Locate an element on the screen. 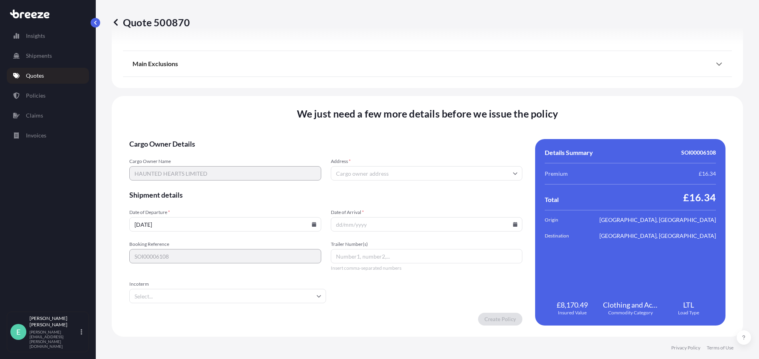 Image resolution: width=759 pixels, height=359 pixels. span: E is located at coordinates (18, 332).